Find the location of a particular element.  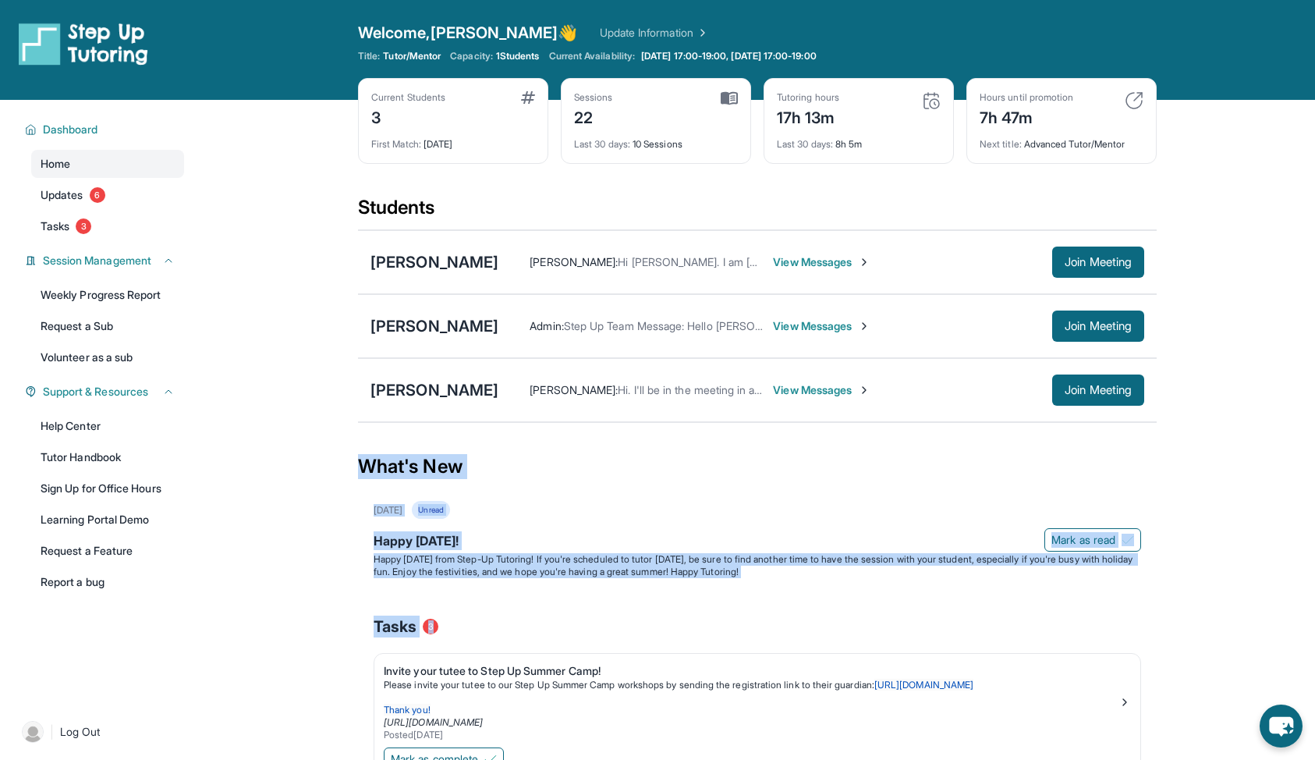

div: Tutoring hours is located at coordinates (808, 98).